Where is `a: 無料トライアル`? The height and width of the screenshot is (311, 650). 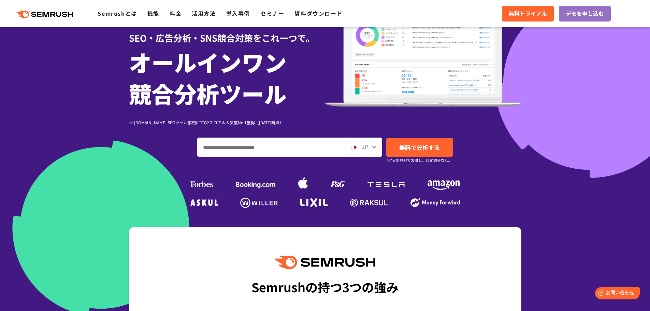
a: 無料トライアル is located at coordinates (528, 14).